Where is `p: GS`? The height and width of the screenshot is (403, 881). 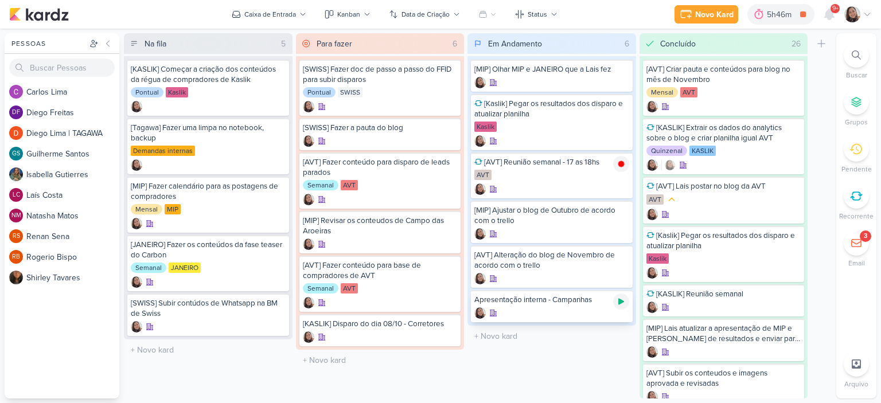
p: GS is located at coordinates (16, 154).